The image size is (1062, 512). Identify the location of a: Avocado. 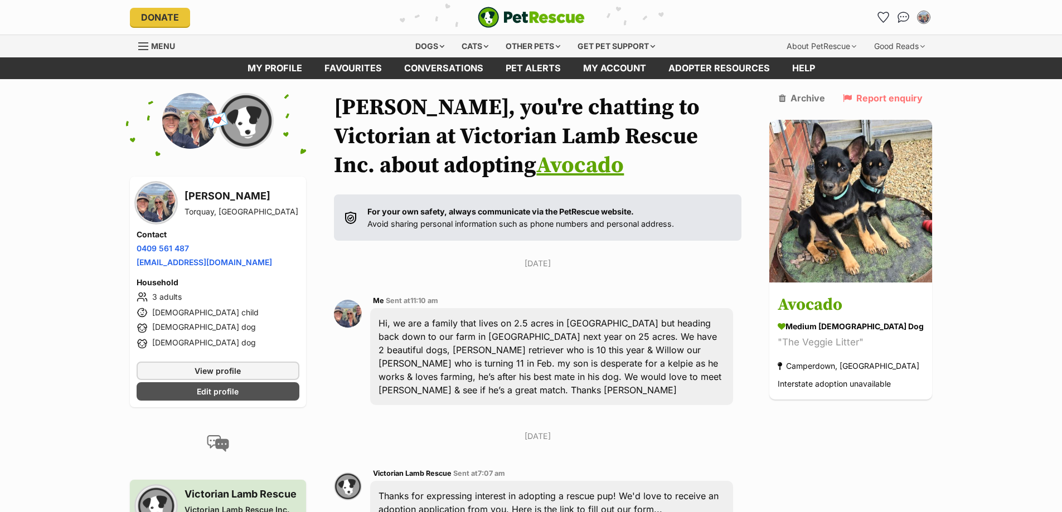
(580, 166).